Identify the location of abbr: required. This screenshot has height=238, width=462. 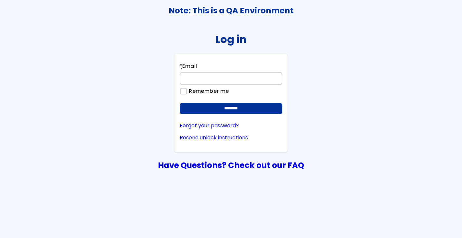
(181, 66).